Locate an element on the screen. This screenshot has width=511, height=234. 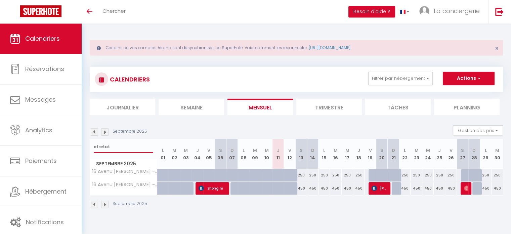
th: 07 is located at coordinates (232, 154).